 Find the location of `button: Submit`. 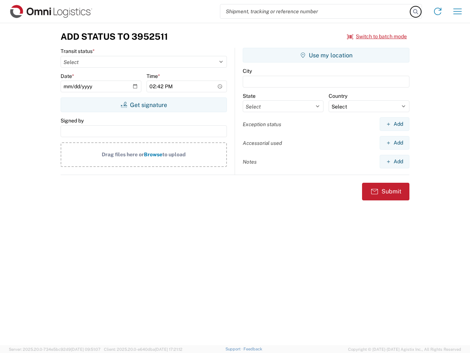

button: Submit is located at coordinates (386, 191).